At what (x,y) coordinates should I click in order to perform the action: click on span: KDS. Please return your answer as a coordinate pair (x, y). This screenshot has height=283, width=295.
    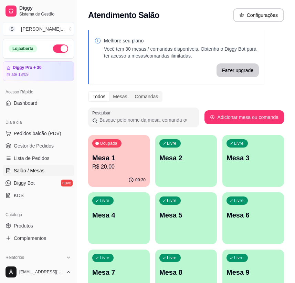
    Looking at the image, I should click on (19, 195).